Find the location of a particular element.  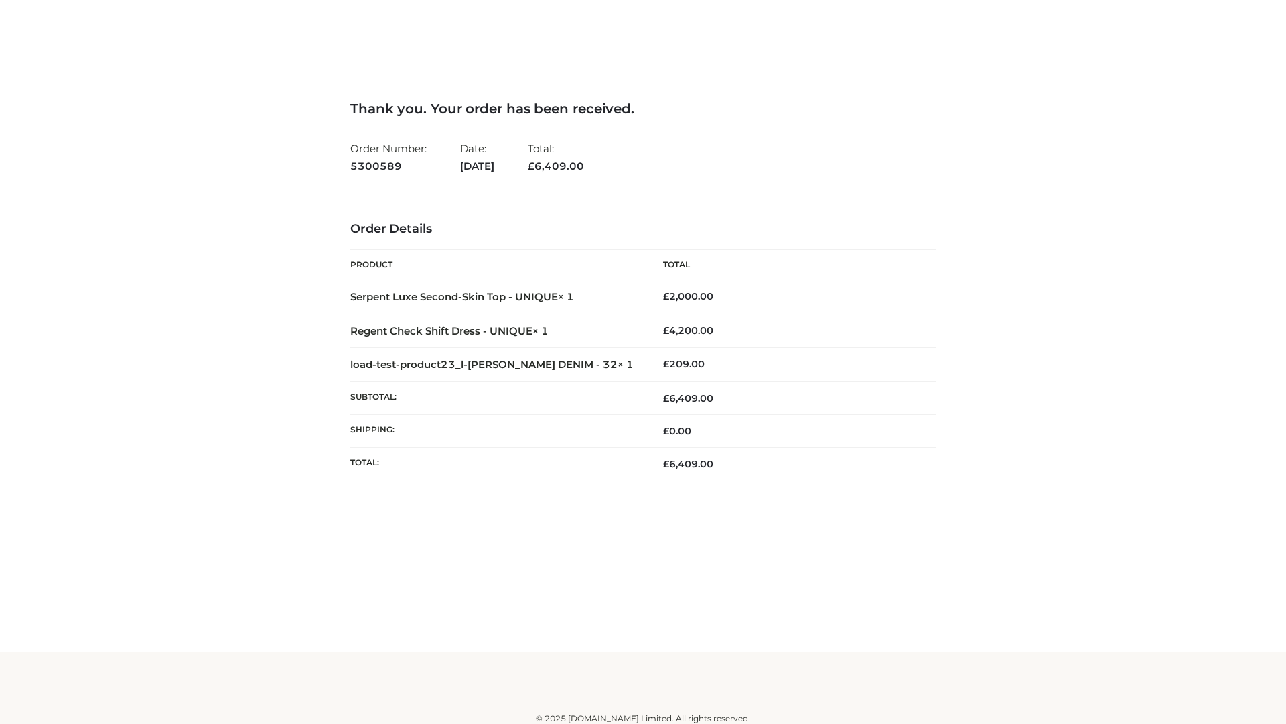

strong: Serpent Luxe Second-Skin Top - UNIQUE is located at coordinates (462, 296).